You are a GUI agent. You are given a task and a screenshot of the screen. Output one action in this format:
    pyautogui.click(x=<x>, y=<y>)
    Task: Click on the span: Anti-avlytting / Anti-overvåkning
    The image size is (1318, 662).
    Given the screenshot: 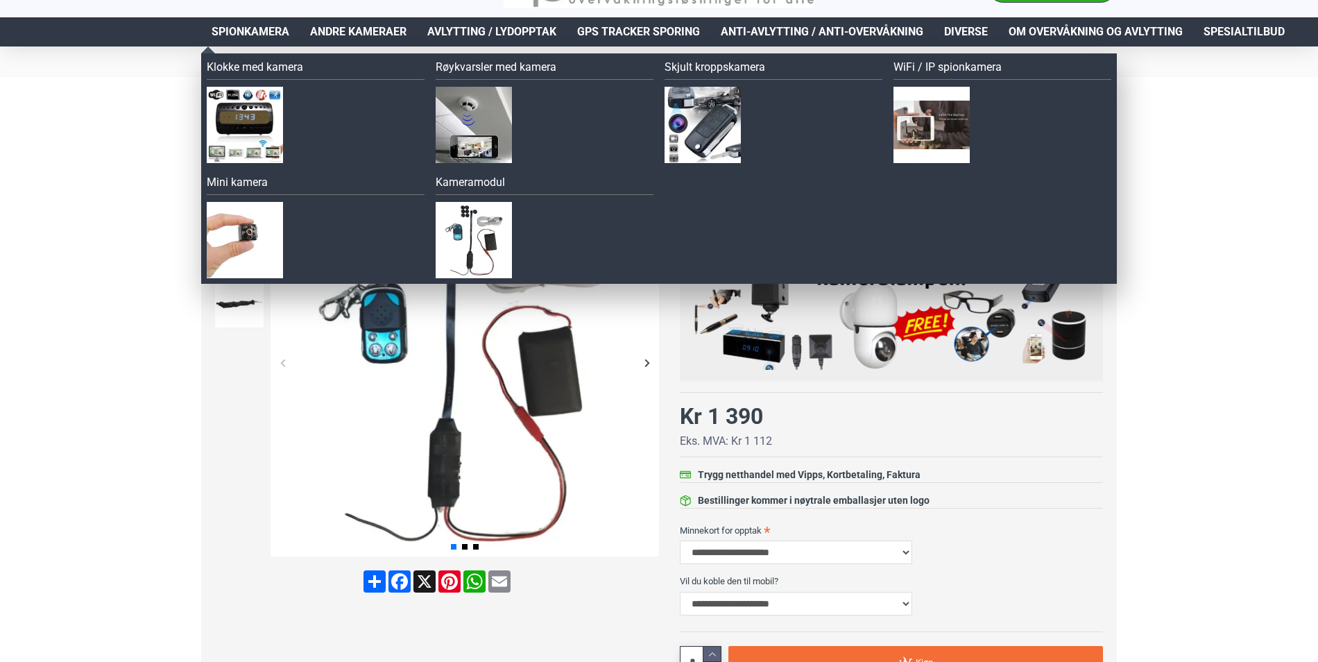 What is the action you would take?
    pyautogui.click(x=822, y=32)
    